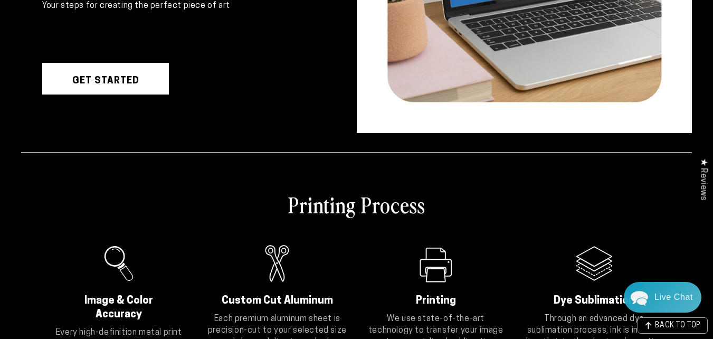  I want to click on div: Contact Us Directly, so click(674, 297).